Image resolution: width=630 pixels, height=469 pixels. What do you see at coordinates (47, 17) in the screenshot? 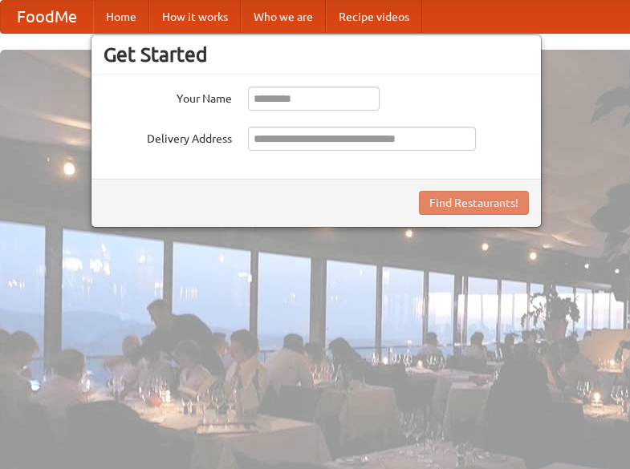
I see `a: FoodMe` at bounding box center [47, 17].